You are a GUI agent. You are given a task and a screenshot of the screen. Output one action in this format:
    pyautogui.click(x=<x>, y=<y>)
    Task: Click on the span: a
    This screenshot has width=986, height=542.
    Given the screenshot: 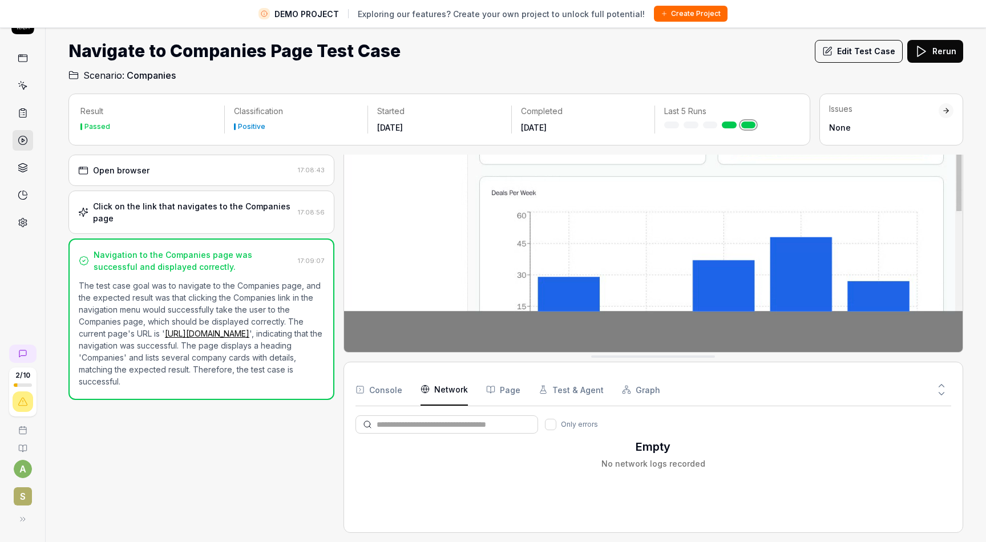 What is the action you would take?
    pyautogui.click(x=23, y=469)
    